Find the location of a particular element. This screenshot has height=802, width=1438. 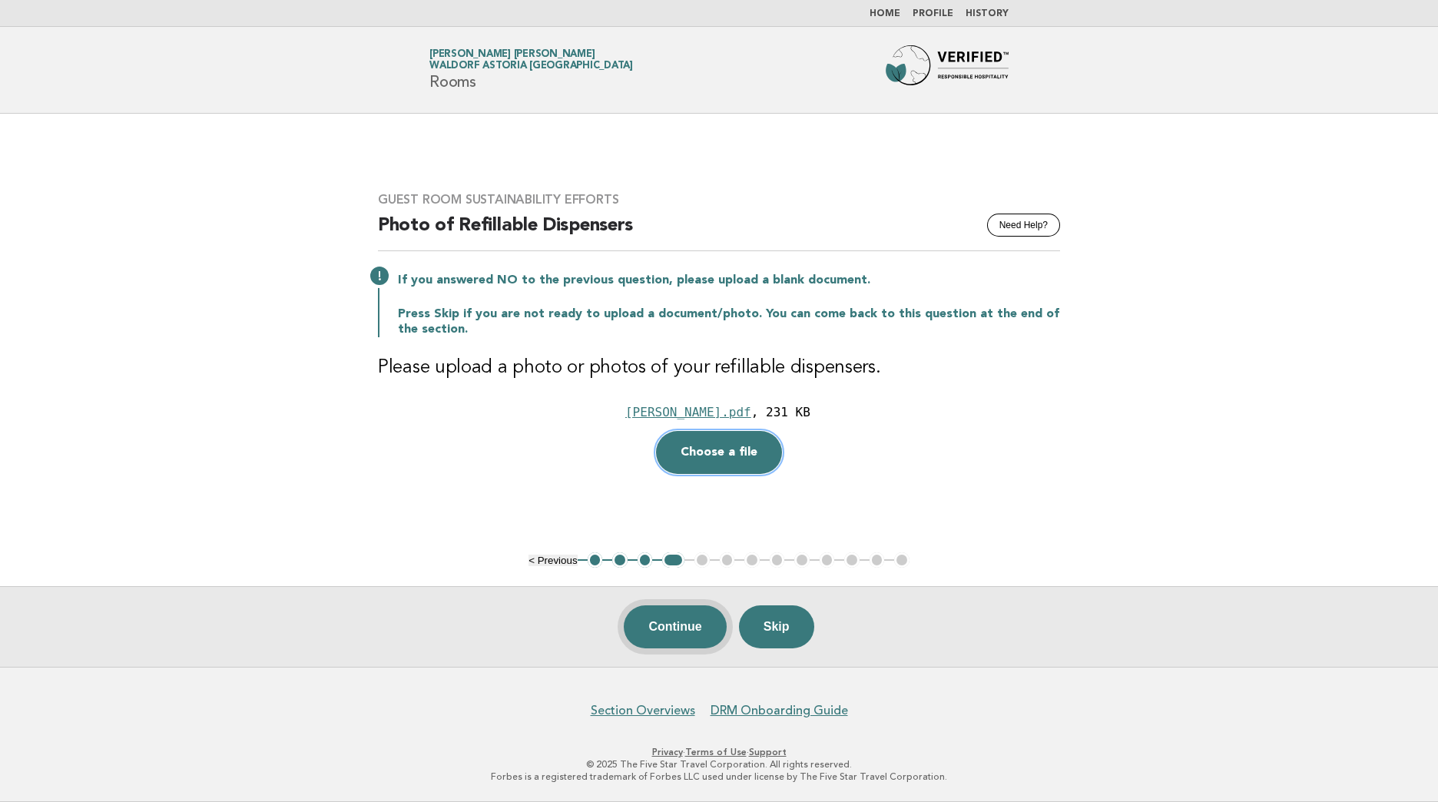

a: Home is located at coordinates (885, 14).